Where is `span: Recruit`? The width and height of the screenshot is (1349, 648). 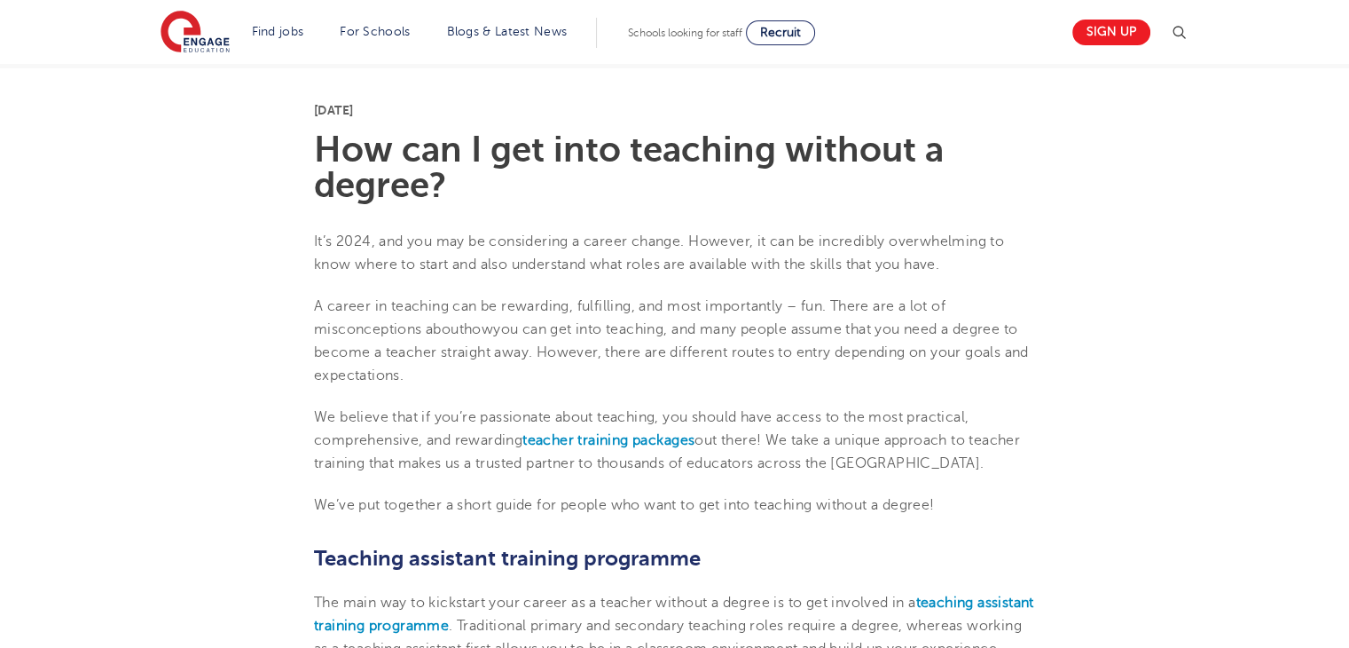
span: Recruit is located at coordinates (781, 32).